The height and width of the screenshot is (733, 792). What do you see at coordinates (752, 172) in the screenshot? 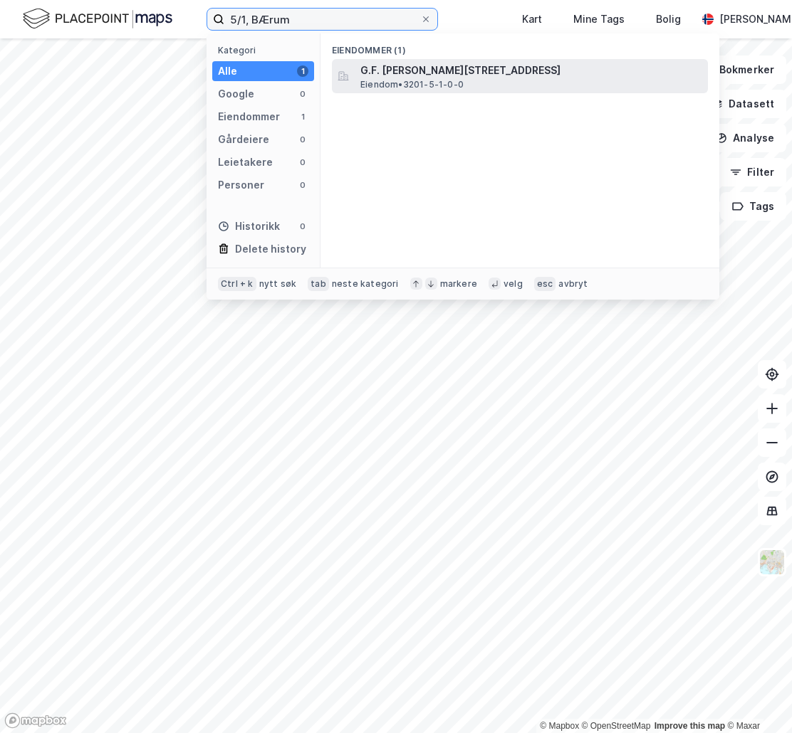
I see `button: Filter` at bounding box center [752, 172].